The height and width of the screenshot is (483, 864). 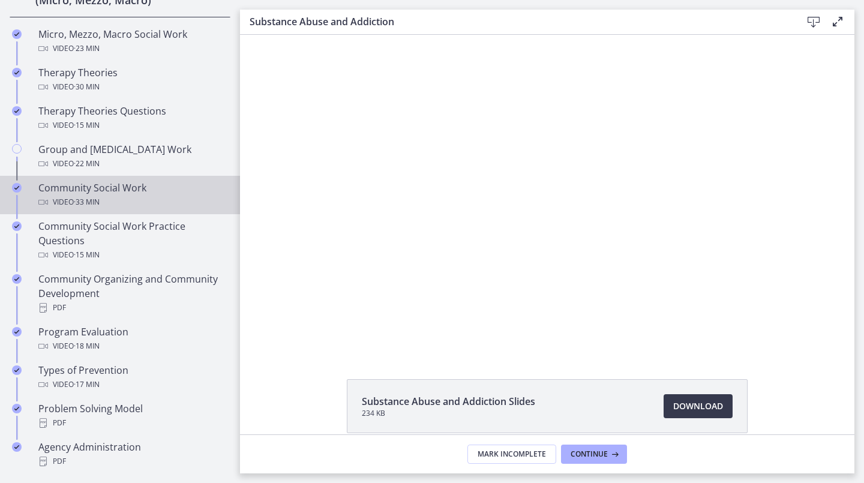 I want to click on span: · 33 min, so click(x=86, y=202).